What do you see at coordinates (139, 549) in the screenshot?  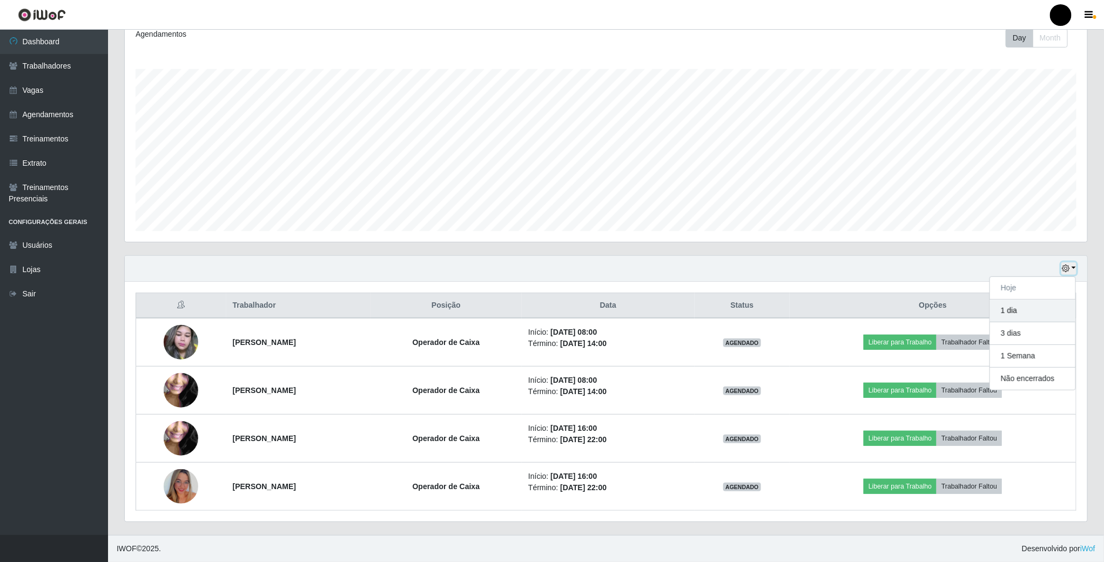 I see `span: © 2025 .` at bounding box center [139, 549].